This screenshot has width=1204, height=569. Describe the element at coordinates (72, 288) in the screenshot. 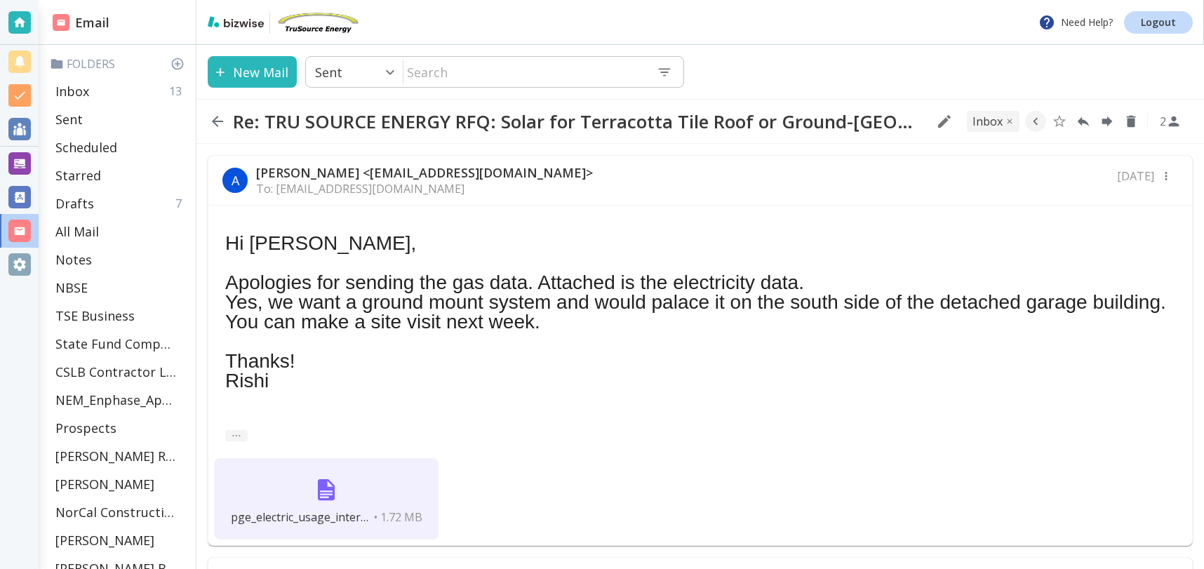

I see `p: NBSE` at that location.